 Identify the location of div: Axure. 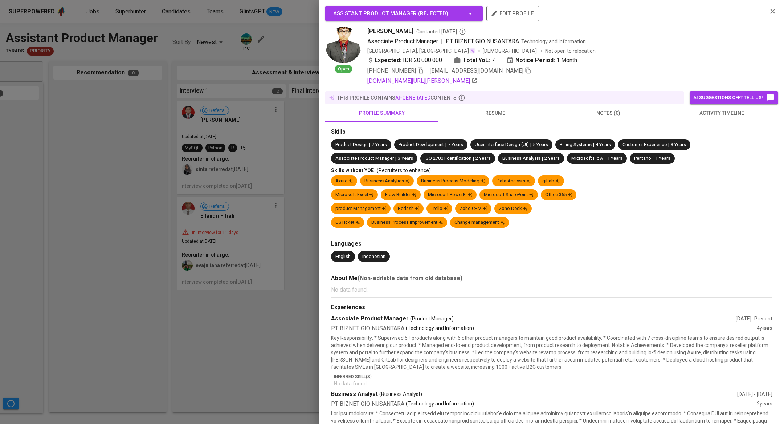
(344, 181).